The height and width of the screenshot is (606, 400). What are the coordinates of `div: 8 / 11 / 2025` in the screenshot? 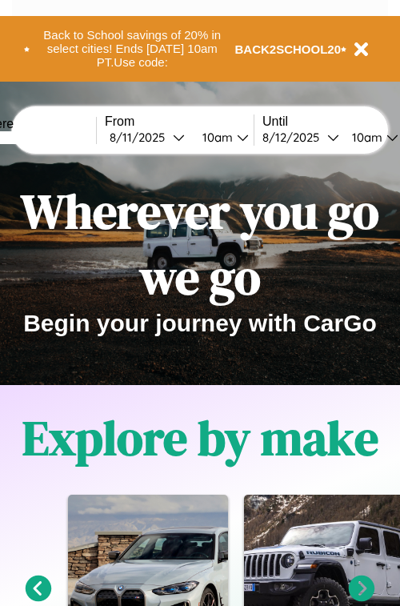 It's located at (141, 137).